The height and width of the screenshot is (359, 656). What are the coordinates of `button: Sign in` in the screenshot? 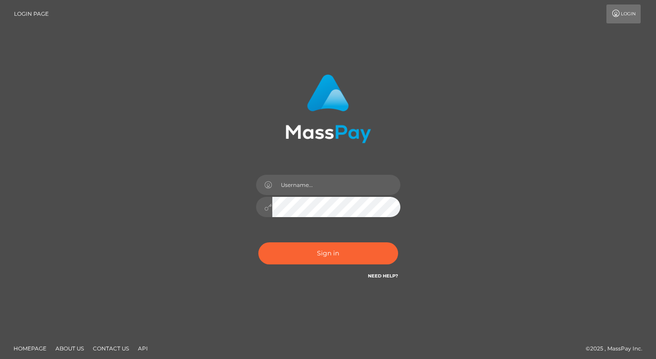 It's located at (328, 253).